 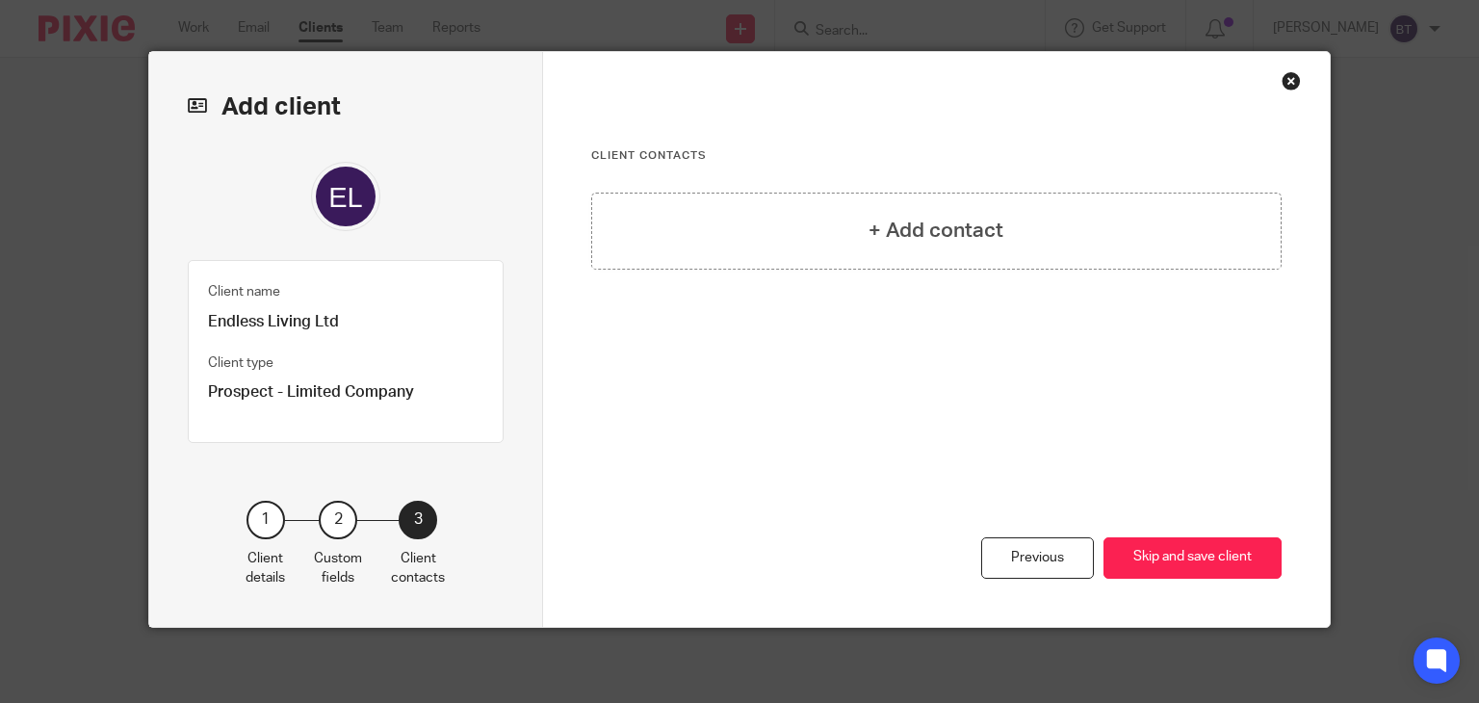 I want to click on div: 1, so click(x=266, y=520).